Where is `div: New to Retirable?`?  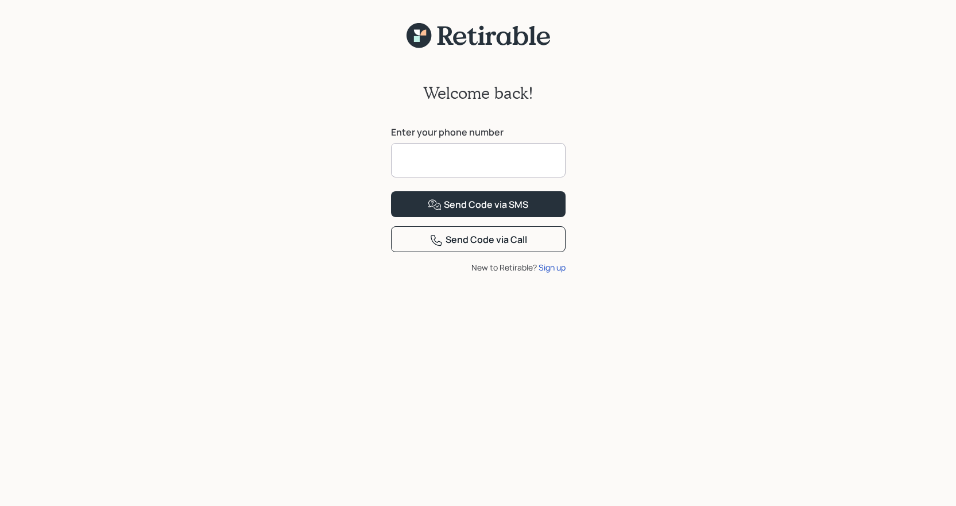 div: New to Retirable? is located at coordinates (478, 267).